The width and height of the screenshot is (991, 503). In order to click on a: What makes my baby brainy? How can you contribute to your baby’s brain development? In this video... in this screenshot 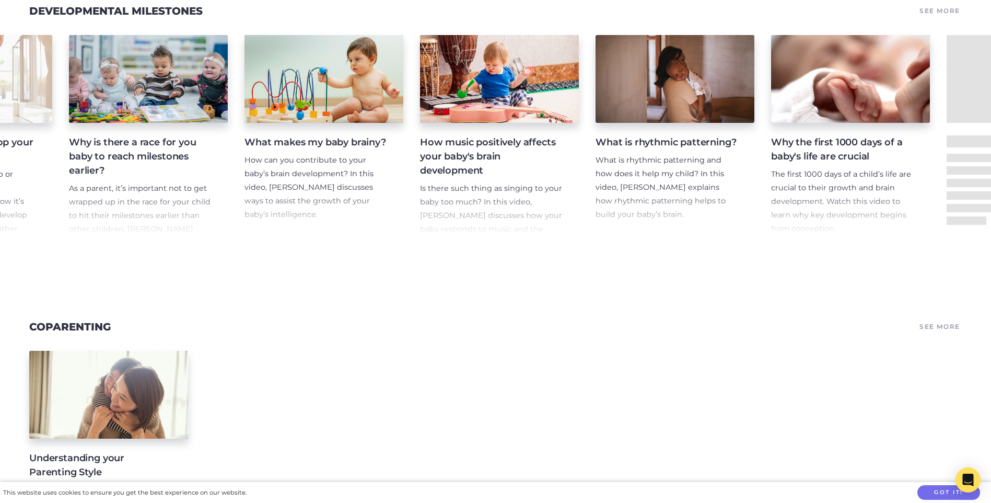, I will do `click(324, 135)`.